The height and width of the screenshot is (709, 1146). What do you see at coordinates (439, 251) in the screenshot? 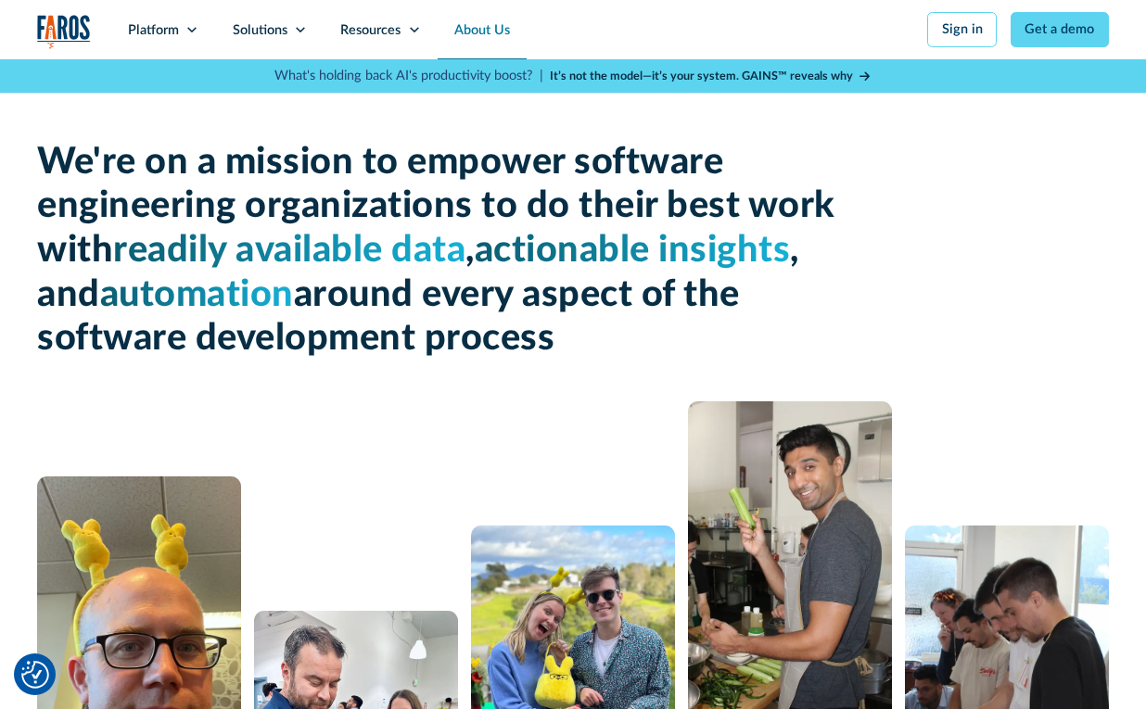
I see `h1: We're on a mission to empower software engineering organizations to do their best work with , , a...` at bounding box center [439, 251].